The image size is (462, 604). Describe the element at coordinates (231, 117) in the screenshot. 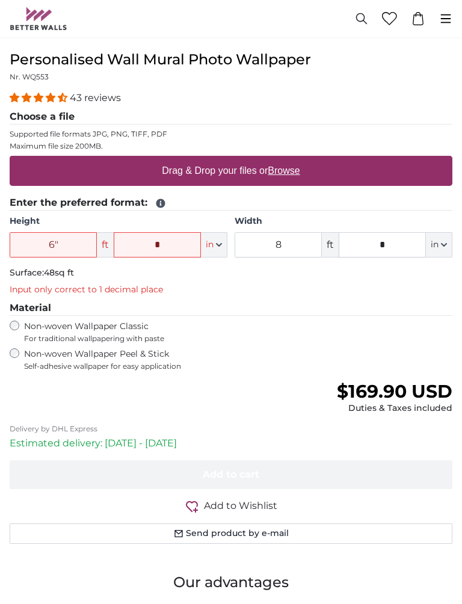

I see `legend: Choose a file` at that location.